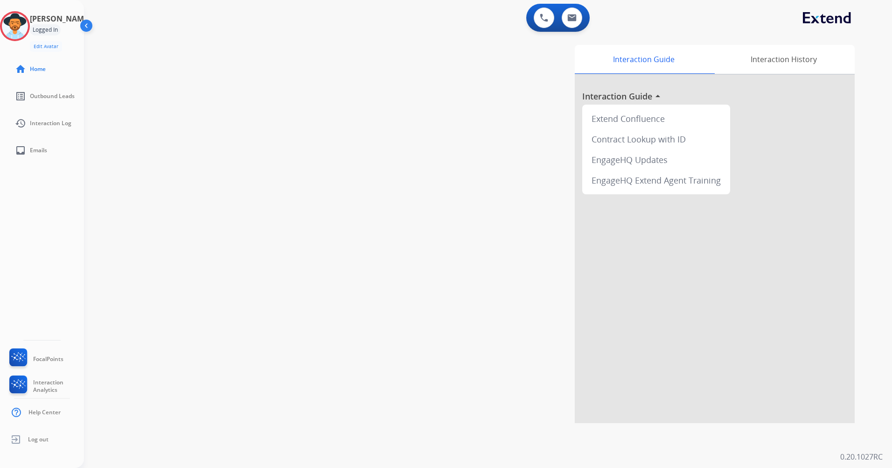  What do you see at coordinates (52, 96) in the screenshot?
I see `span: Outbound Leads` at bounding box center [52, 96].